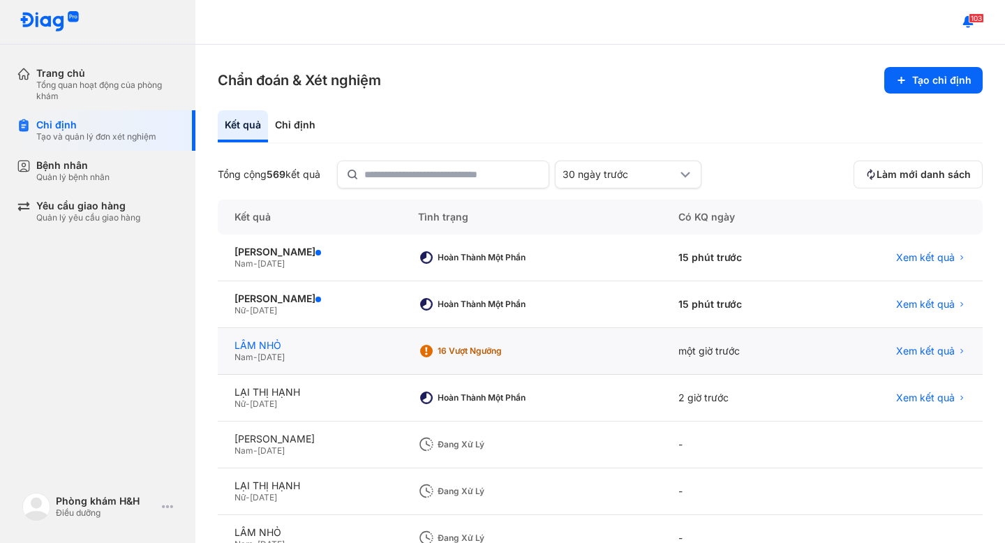 Image resolution: width=1005 pixels, height=543 pixels. I want to click on div: Tổng quan hoạt động của phòng khám, so click(107, 91).